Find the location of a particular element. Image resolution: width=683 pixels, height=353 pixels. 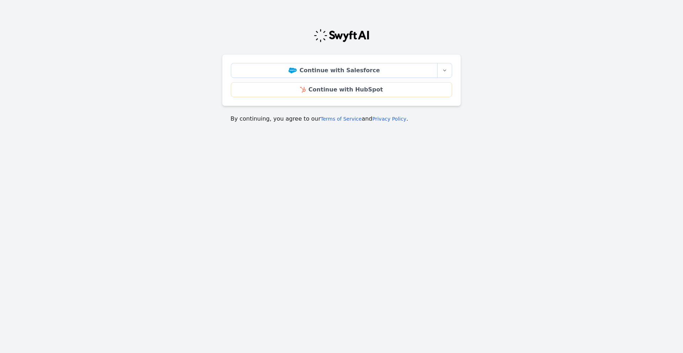

a: Terms of Service is located at coordinates (341, 119).